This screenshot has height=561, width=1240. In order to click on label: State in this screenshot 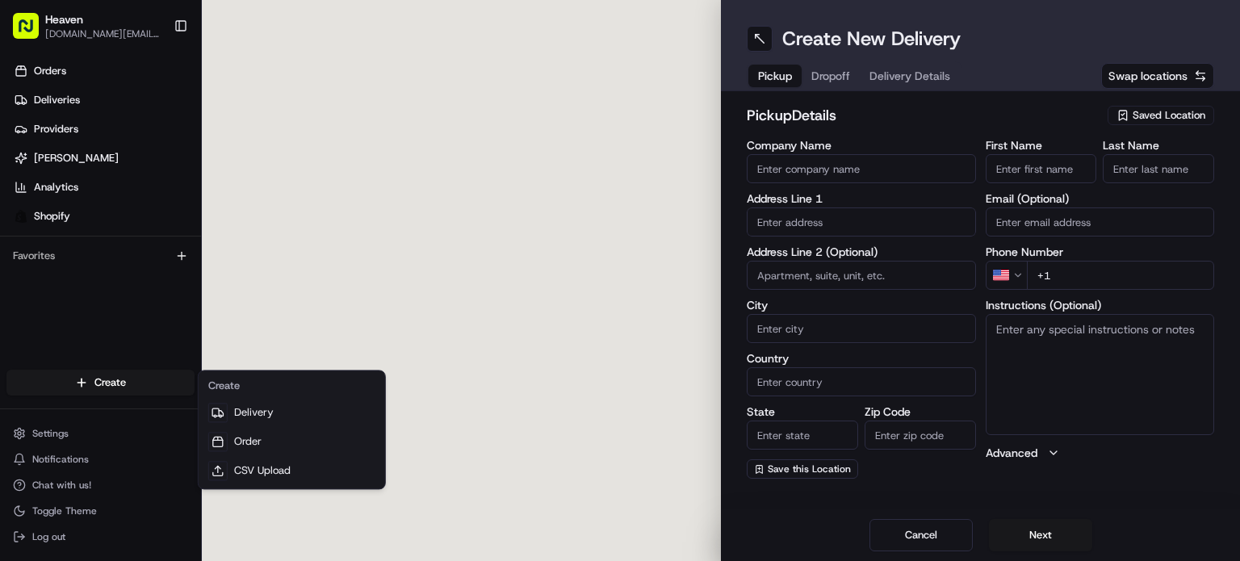, I will do `click(802, 412)`.